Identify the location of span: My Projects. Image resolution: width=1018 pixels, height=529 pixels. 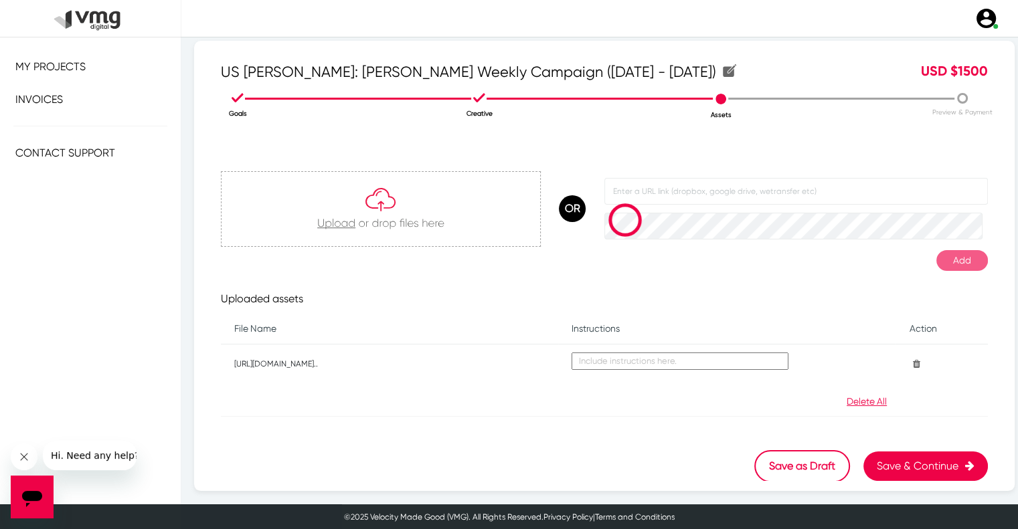
(50, 66).